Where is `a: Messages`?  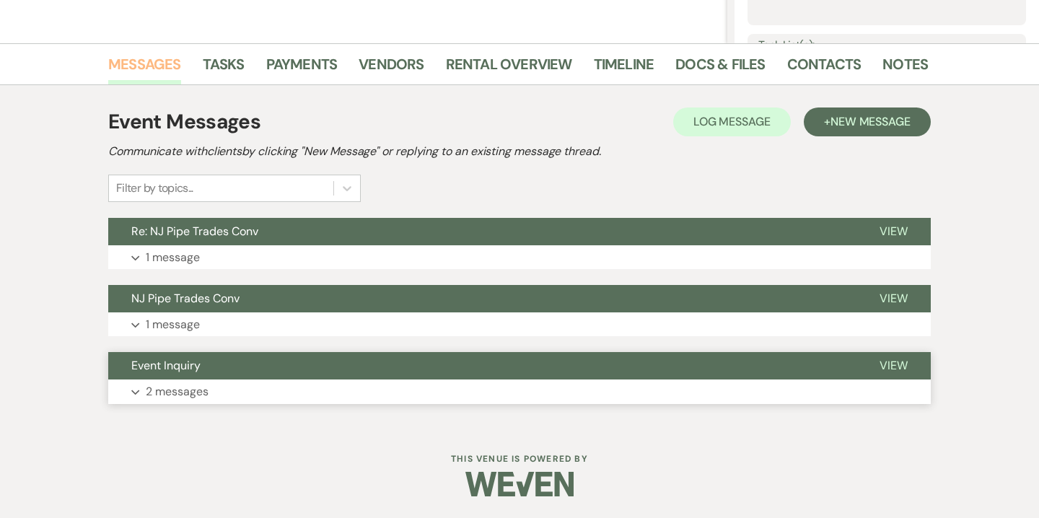 a: Messages is located at coordinates (144, 69).